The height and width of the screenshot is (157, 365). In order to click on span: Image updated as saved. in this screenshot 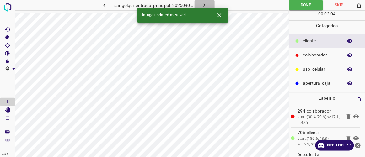, I will do `click(165, 15)`.